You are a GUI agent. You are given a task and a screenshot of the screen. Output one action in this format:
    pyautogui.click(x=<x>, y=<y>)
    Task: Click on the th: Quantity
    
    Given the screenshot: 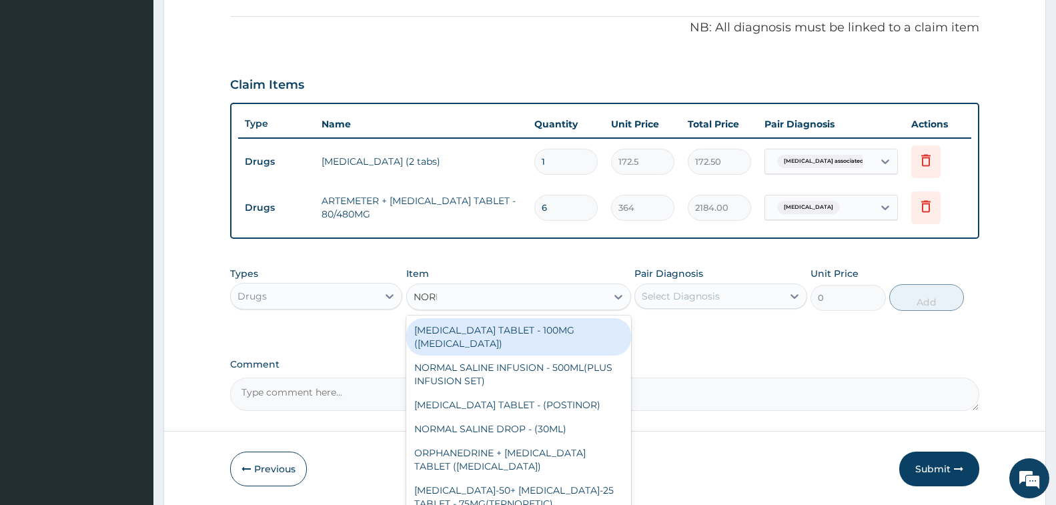 What is the action you would take?
    pyautogui.click(x=566, y=124)
    